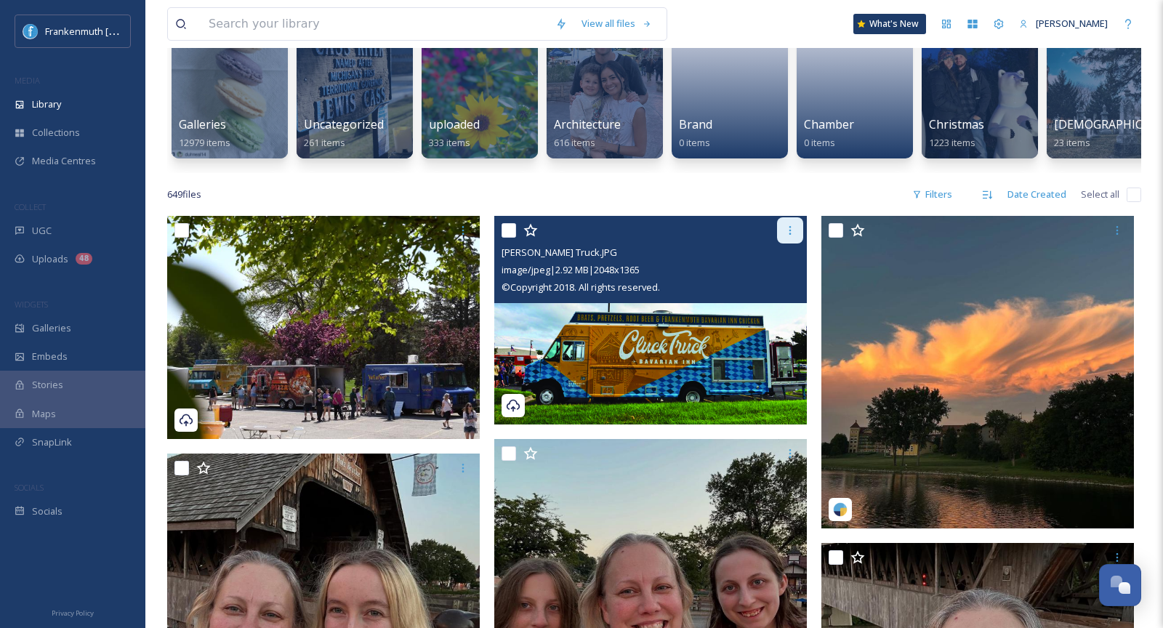  I want to click on span: 333 items, so click(449, 143).